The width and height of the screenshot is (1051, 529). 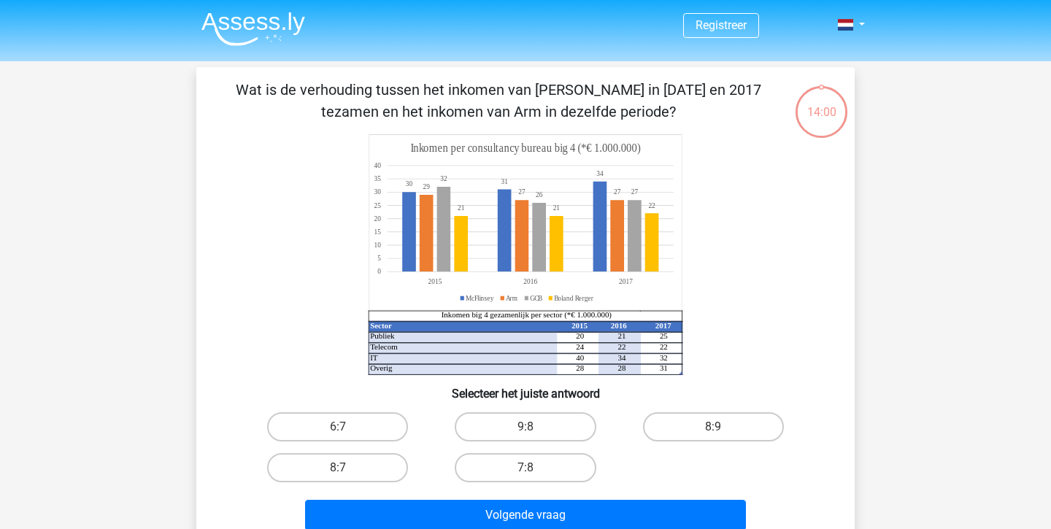 I want to click on tspan: IT, so click(x=374, y=358).